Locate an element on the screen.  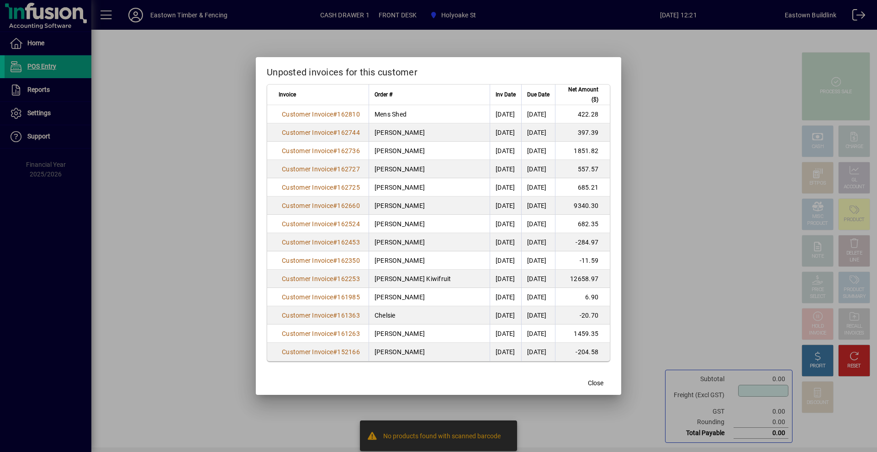
span: 162524 is located at coordinates (348, 224).